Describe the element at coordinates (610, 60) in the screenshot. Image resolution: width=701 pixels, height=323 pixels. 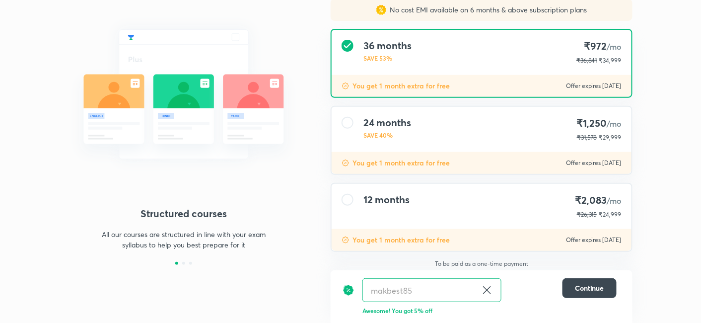
I see `span: ₹34,999` at that location.